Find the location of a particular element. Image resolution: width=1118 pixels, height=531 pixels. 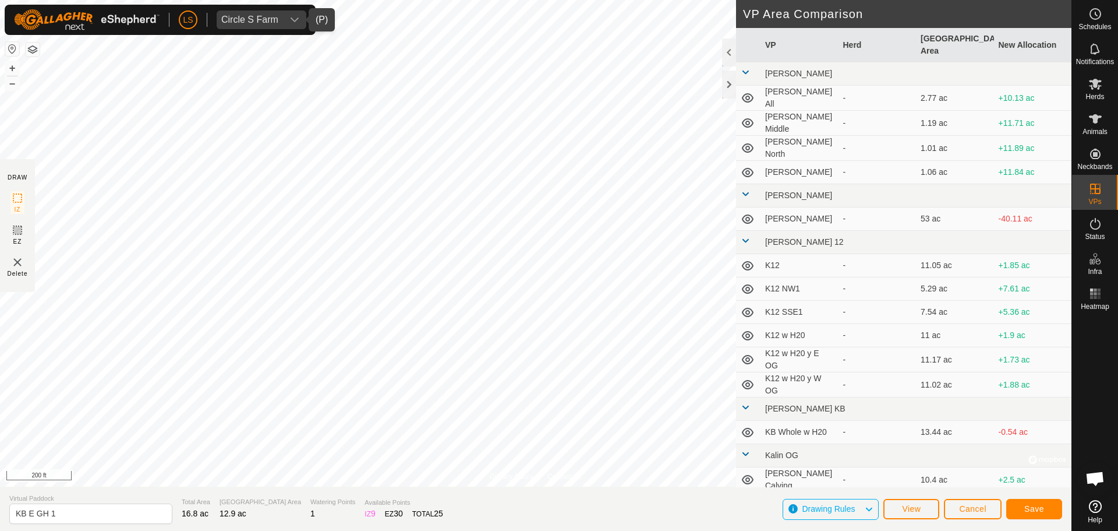

span: Schedules is located at coordinates (1095, 27).